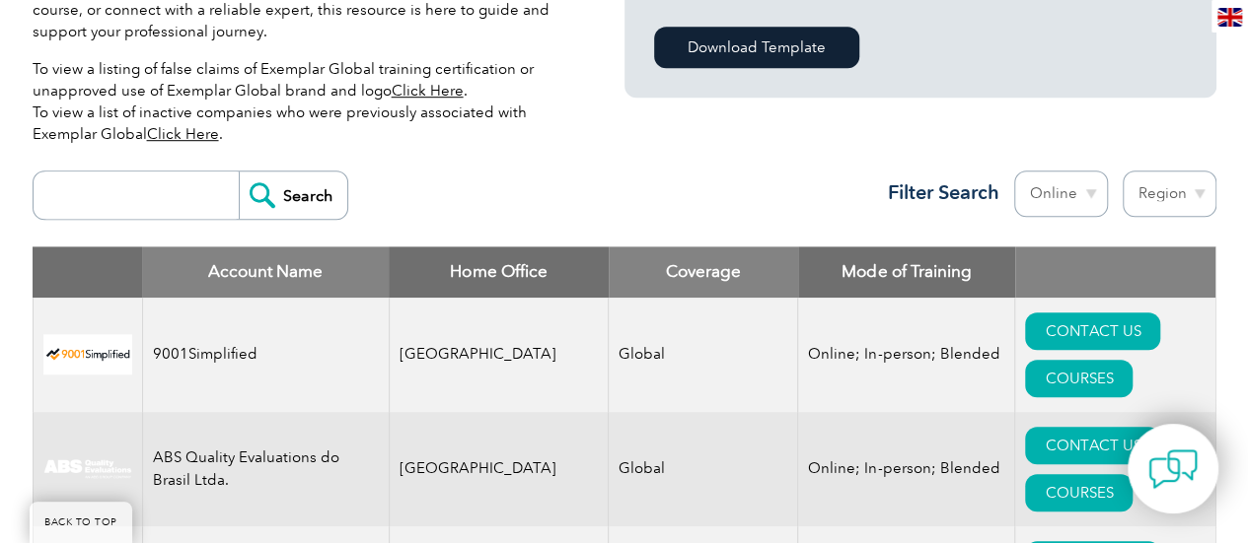  What do you see at coordinates (906, 272) in the screenshot?
I see `th: Mode of Training: activate to sort column ascending` at bounding box center [906, 272].